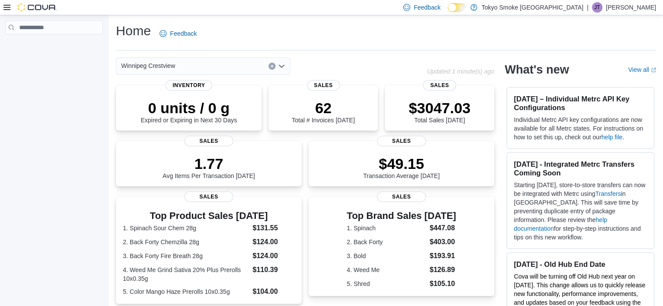 The height and width of the screenshot is (306, 663). What do you see at coordinates (536, 70) in the screenshot?
I see `h2: What's new` at bounding box center [536, 70].